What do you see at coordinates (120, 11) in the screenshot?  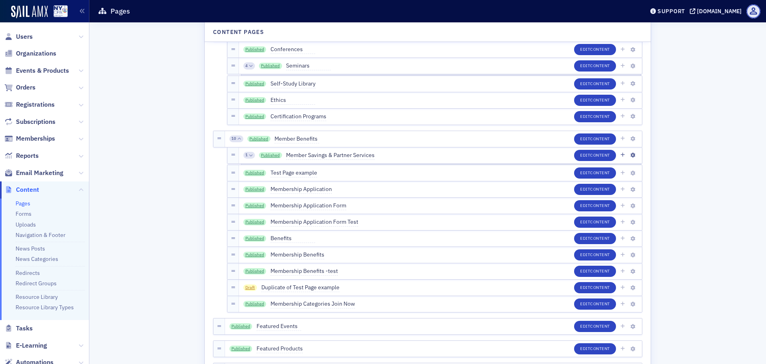 I see `h1: Pages` at bounding box center [120, 11].